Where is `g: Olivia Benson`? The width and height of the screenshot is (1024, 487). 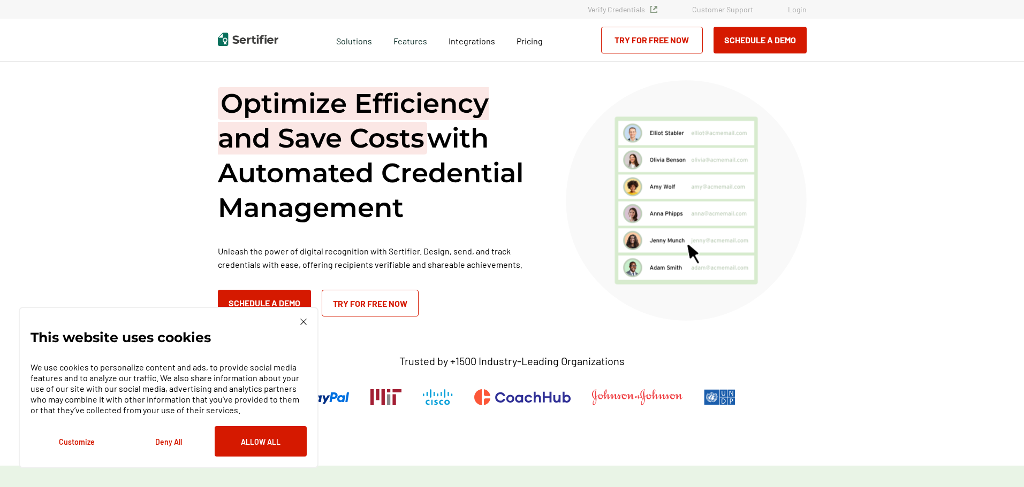
g: Olivia Benson is located at coordinates (667, 160).